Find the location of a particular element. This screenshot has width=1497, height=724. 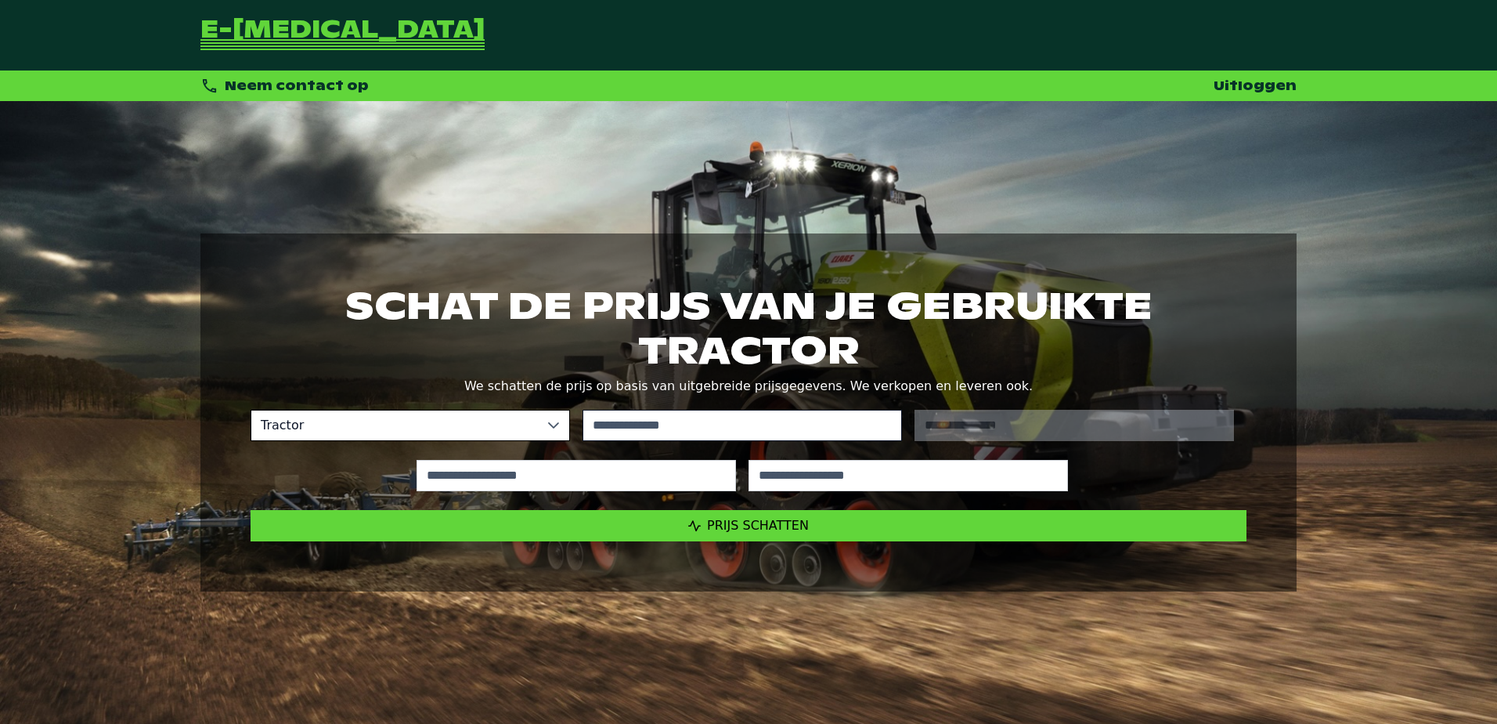

a: Uitloggen is located at coordinates (1255, 85).